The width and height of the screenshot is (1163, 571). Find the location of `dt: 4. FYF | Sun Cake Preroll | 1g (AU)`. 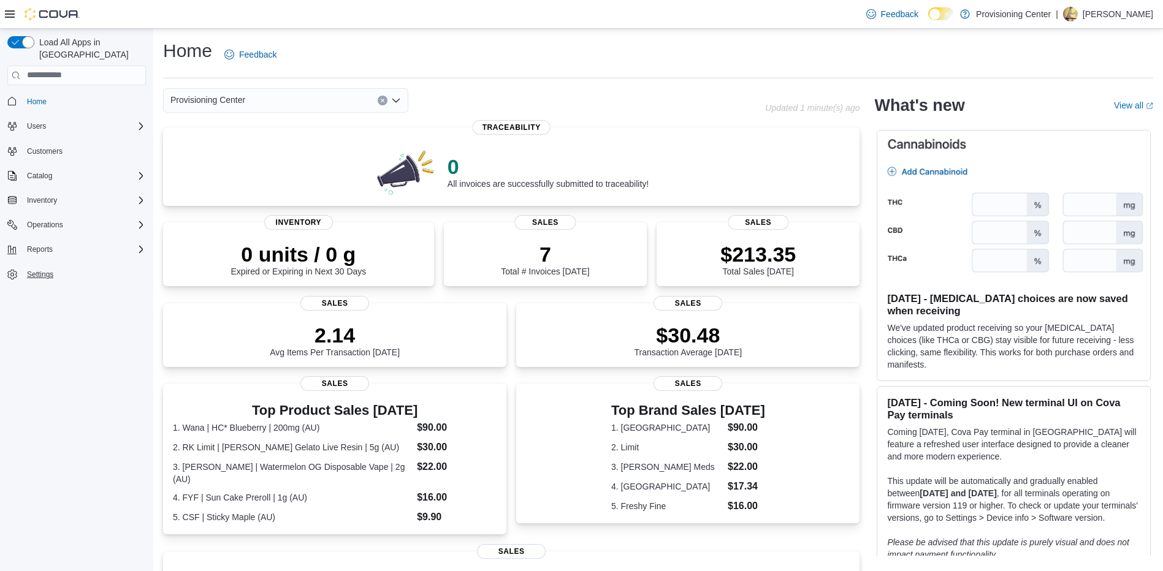

dt: 4. FYF | Sun Cake Preroll | 1g (AU) is located at coordinates (292, 498).